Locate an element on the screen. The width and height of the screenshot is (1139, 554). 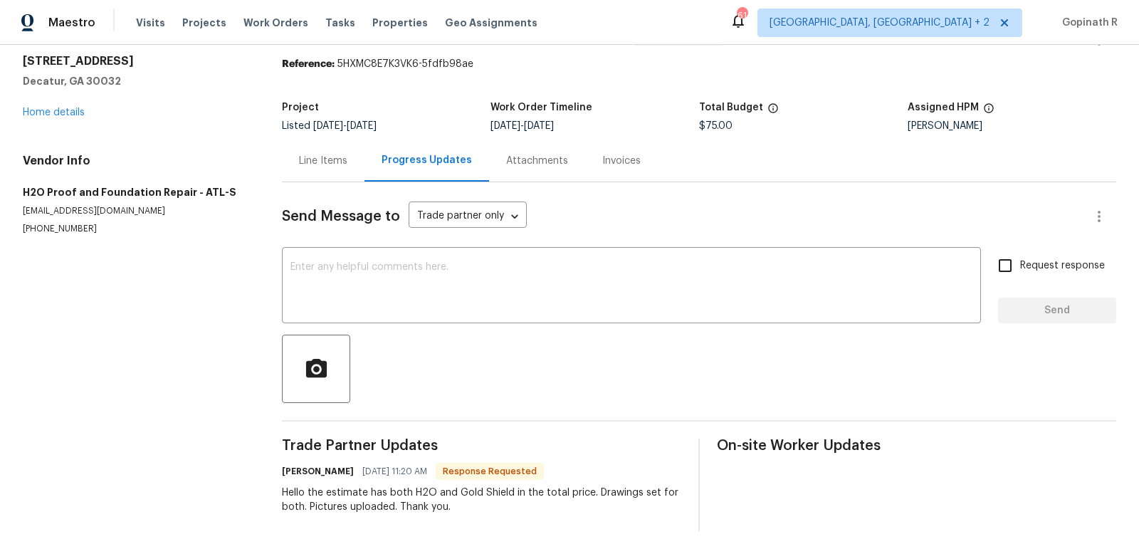
a: Home details is located at coordinates (53, 112).